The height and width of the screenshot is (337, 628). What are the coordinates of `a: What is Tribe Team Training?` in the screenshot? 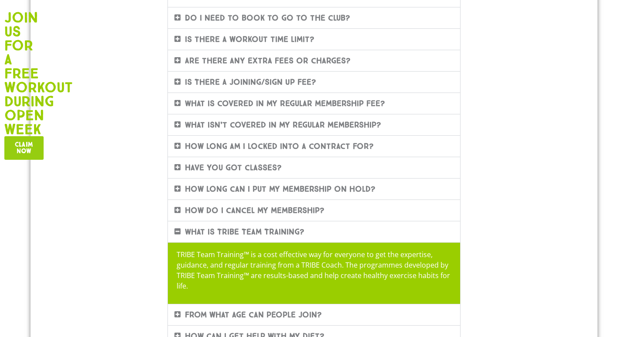 It's located at (245, 231).